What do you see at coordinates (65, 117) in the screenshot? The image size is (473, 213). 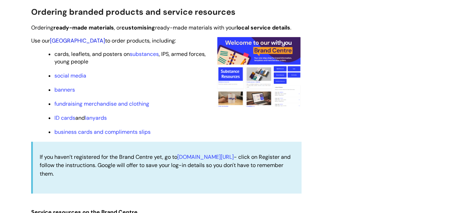 I see `a: ID cards` at bounding box center [65, 117].